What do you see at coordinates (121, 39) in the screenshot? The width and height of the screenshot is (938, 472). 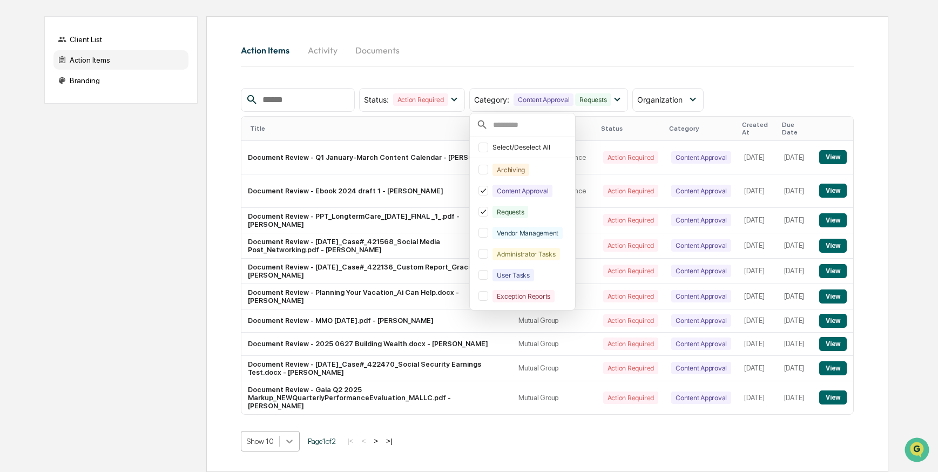 I see `div: Client List` at bounding box center [121, 39].